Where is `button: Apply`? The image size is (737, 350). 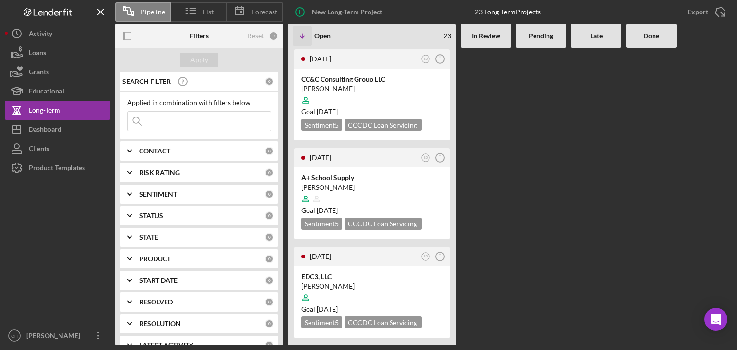
button: Apply is located at coordinates (199, 60).